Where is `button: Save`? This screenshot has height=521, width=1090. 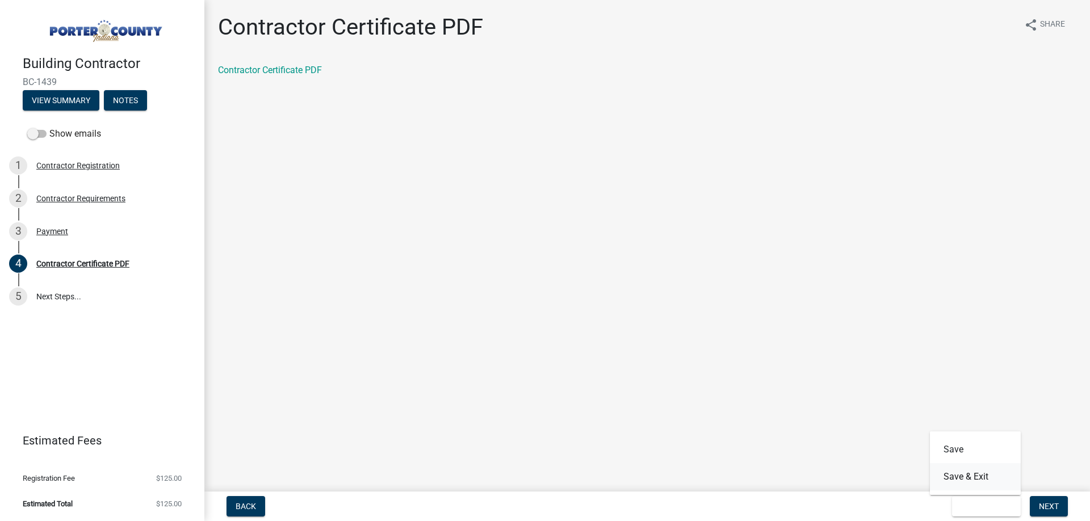
button: Save is located at coordinates (975, 450).